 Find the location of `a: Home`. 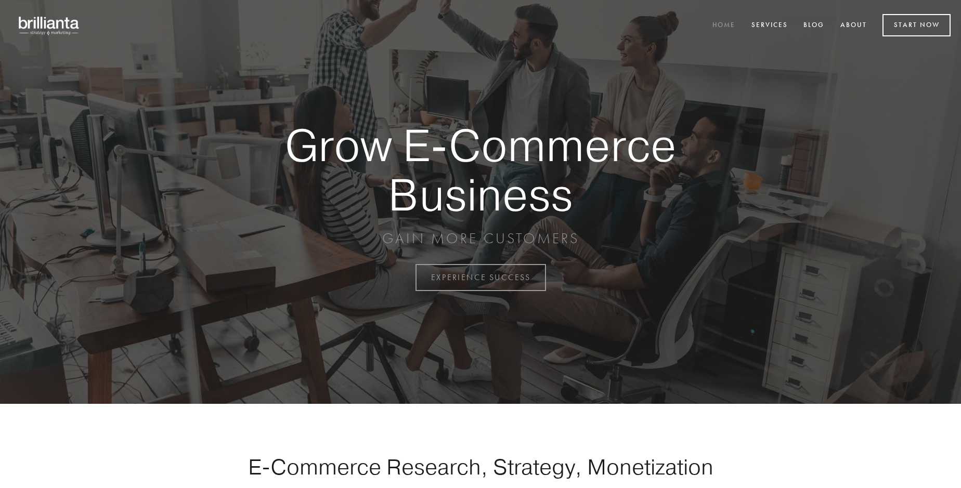

a: Home is located at coordinates (724, 25).